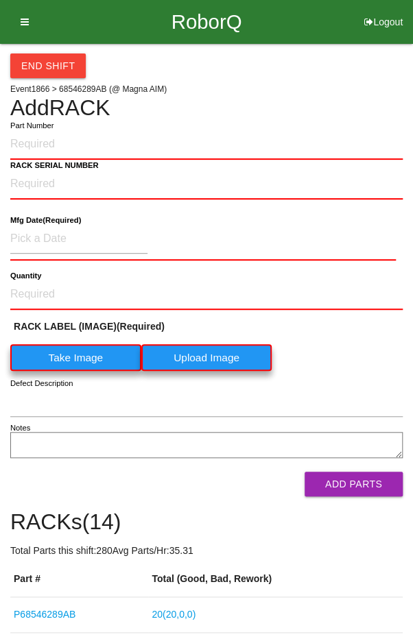 This screenshot has width=413, height=641. What do you see at coordinates (206, 551) in the screenshot?
I see `p: Total Parts this shift: 280 Avg Parts/Hr: 35.31` at bounding box center [206, 551].